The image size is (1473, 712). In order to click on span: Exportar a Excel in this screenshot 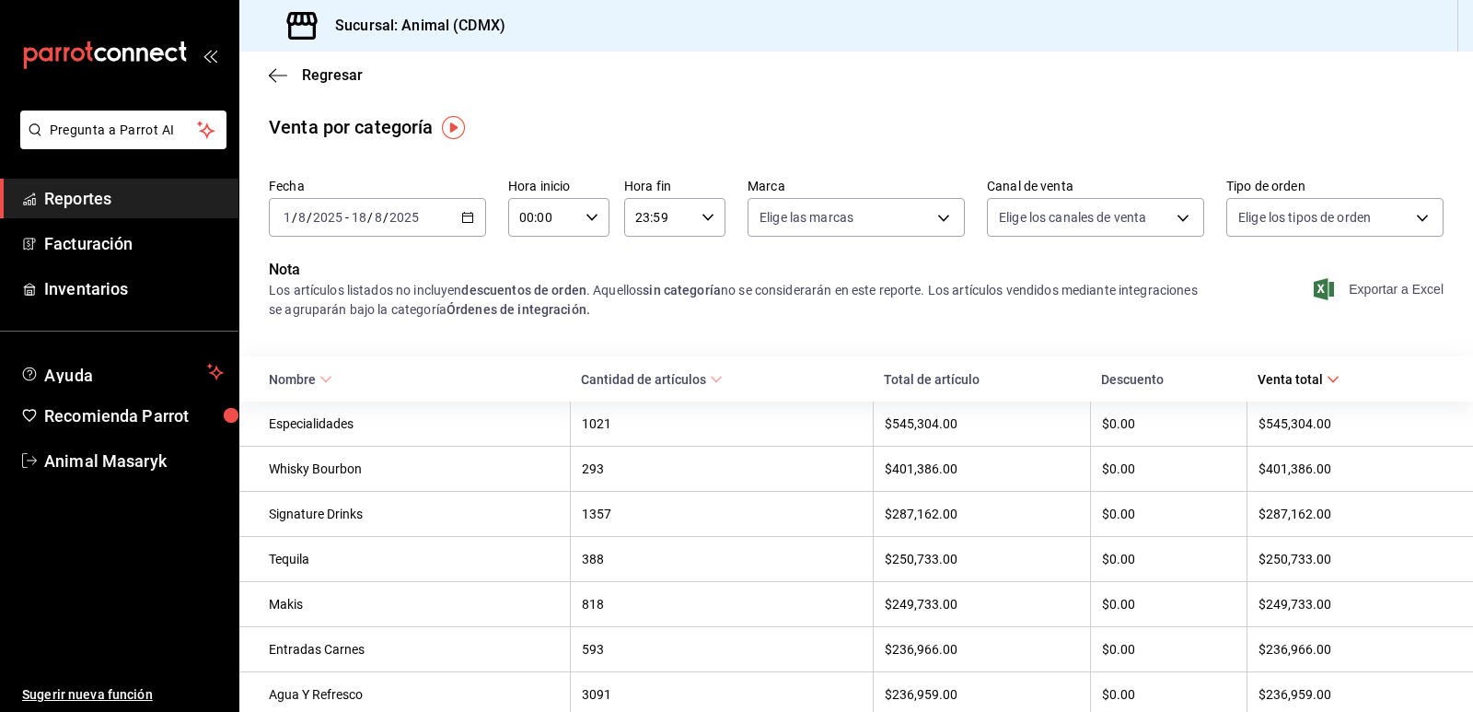, I will do `click(1380, 289)`.